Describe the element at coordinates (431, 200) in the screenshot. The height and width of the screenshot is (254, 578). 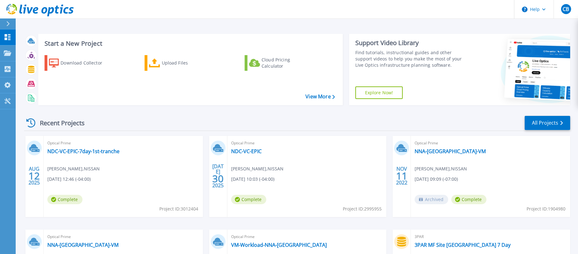
I see `span: Archived` at that location.